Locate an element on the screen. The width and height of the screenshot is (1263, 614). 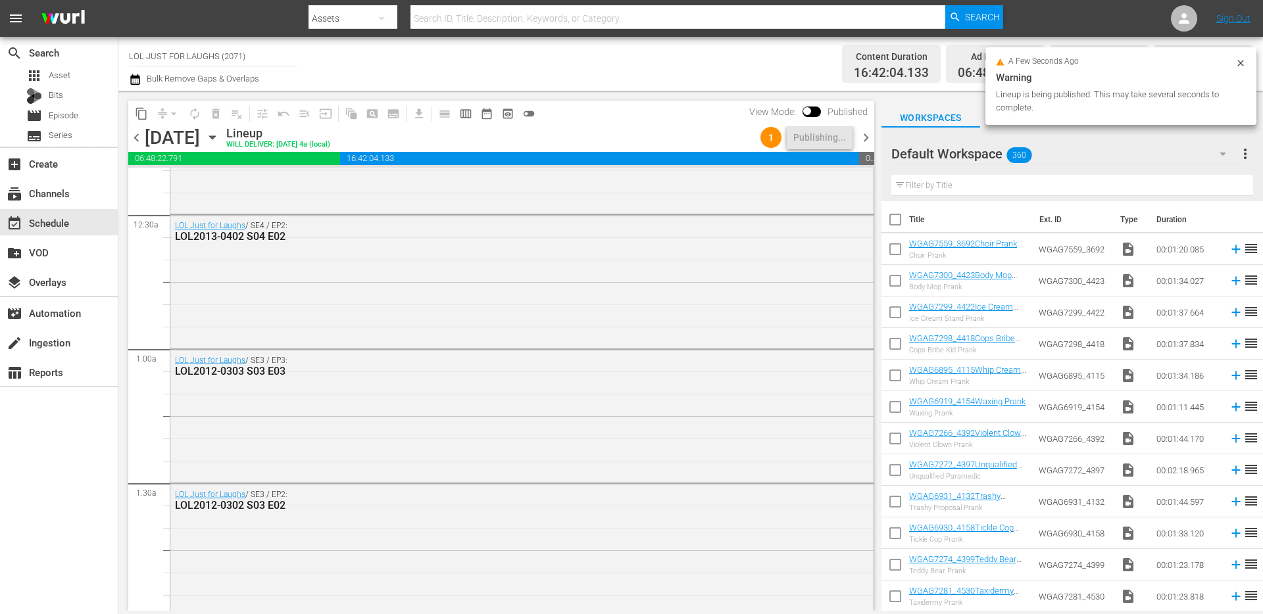
div: Violent Clown Prank is located at coordinates (968, 445).